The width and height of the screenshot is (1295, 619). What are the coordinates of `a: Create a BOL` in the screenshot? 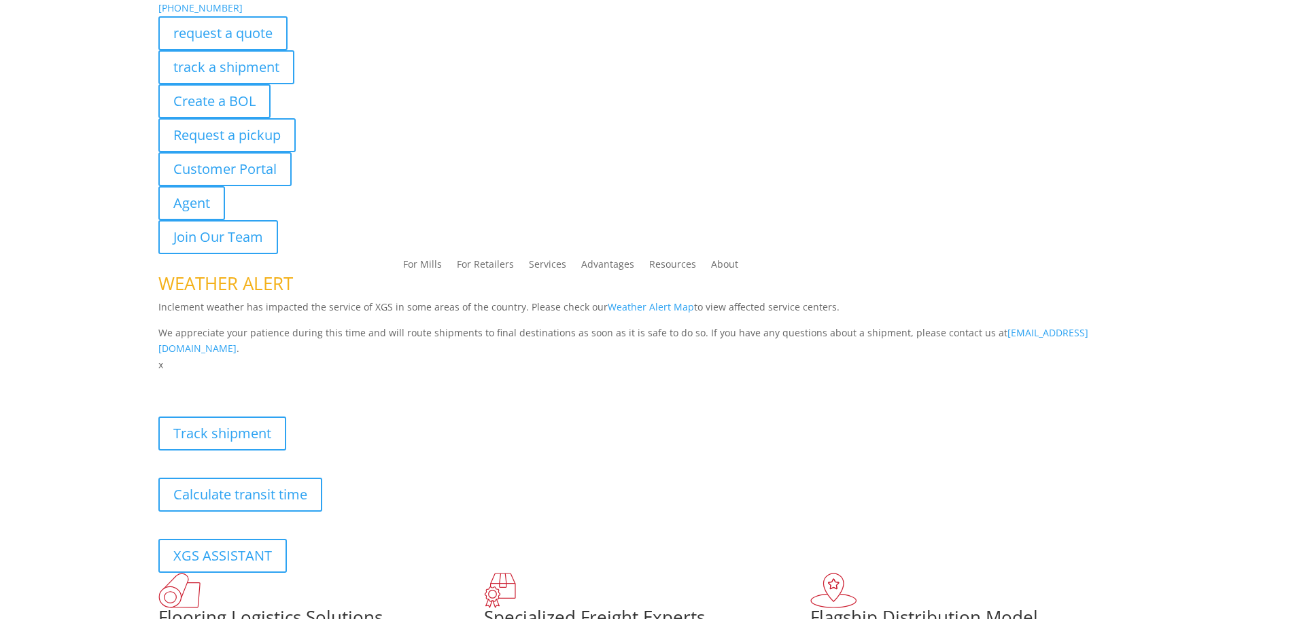 It's located at (214, 101).